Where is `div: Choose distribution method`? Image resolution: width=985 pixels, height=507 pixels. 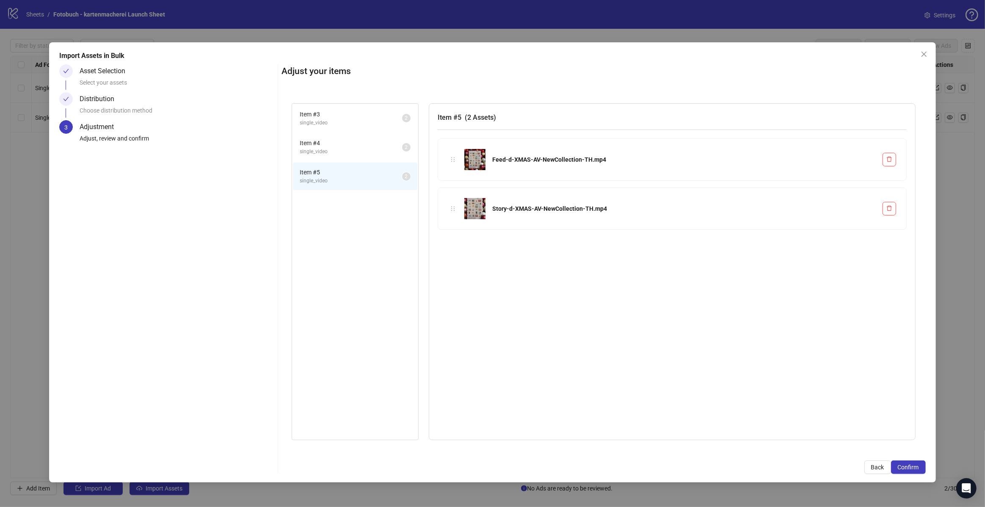 div: Choose distribution method is located at coordinates (176, 113).